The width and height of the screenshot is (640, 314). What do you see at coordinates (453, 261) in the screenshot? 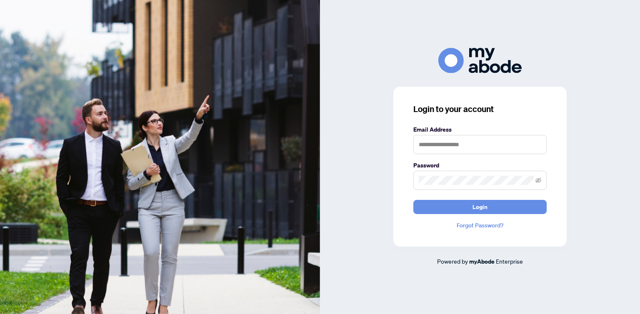
I see `span: Powered by` at bounding box center [453, 261].